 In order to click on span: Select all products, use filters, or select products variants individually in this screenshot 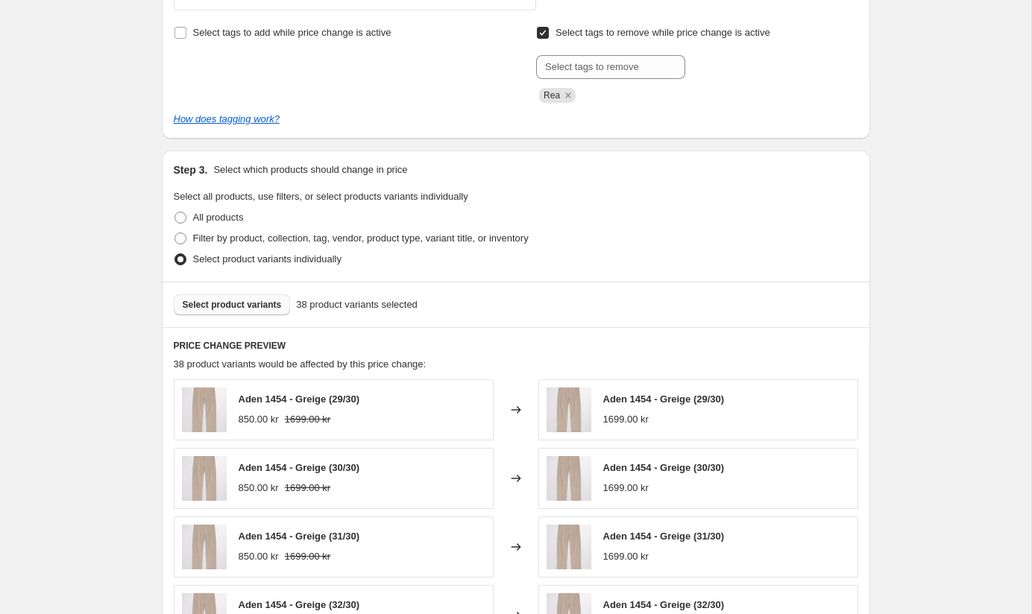, I will do `click(321, 196)`.